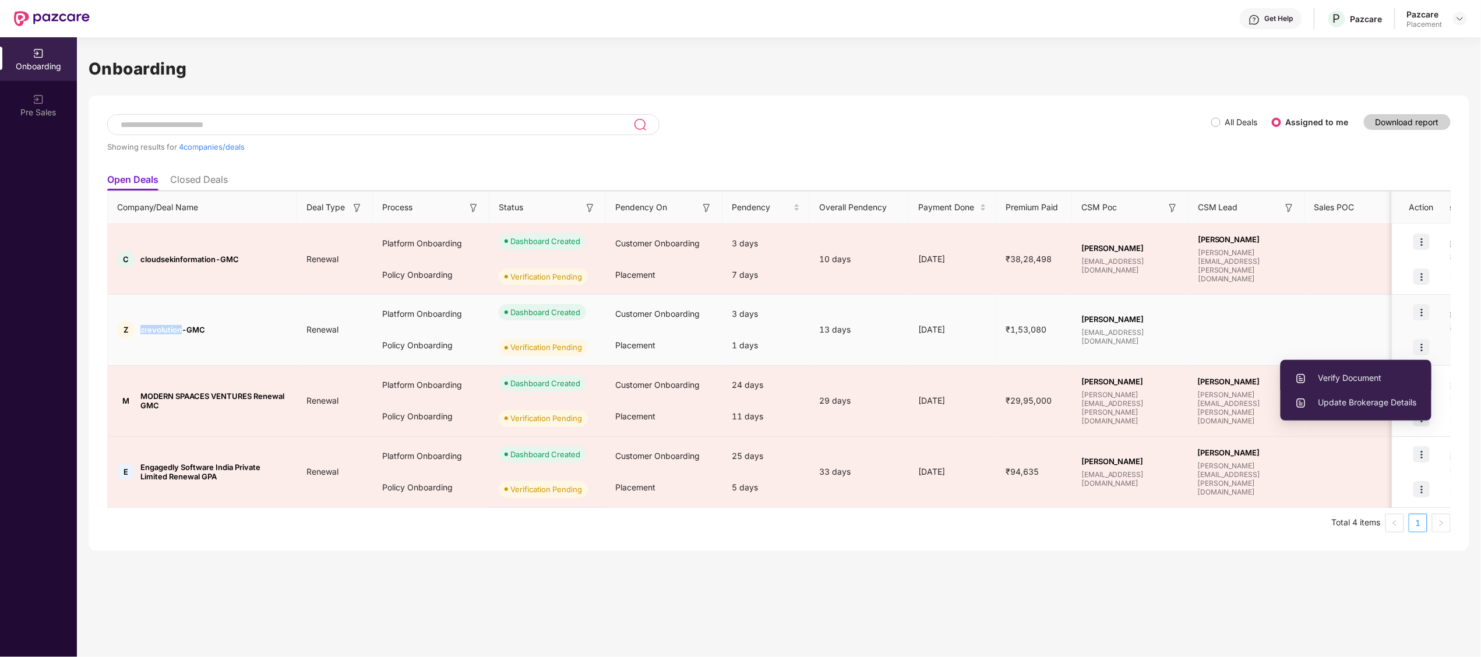  Describe the element at coordinates (859, 330) in the screenshot. I see `div: 13 days` at that location.